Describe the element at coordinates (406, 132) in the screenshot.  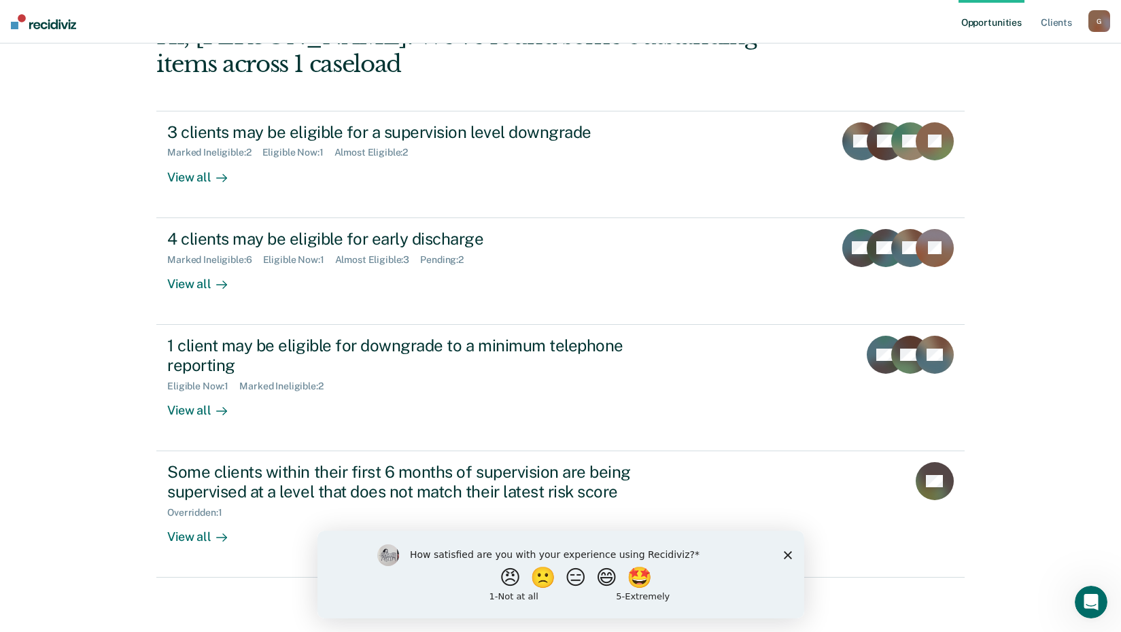
I see `div: 3 clients may be eligible for a supervision level downgrade` at that location.